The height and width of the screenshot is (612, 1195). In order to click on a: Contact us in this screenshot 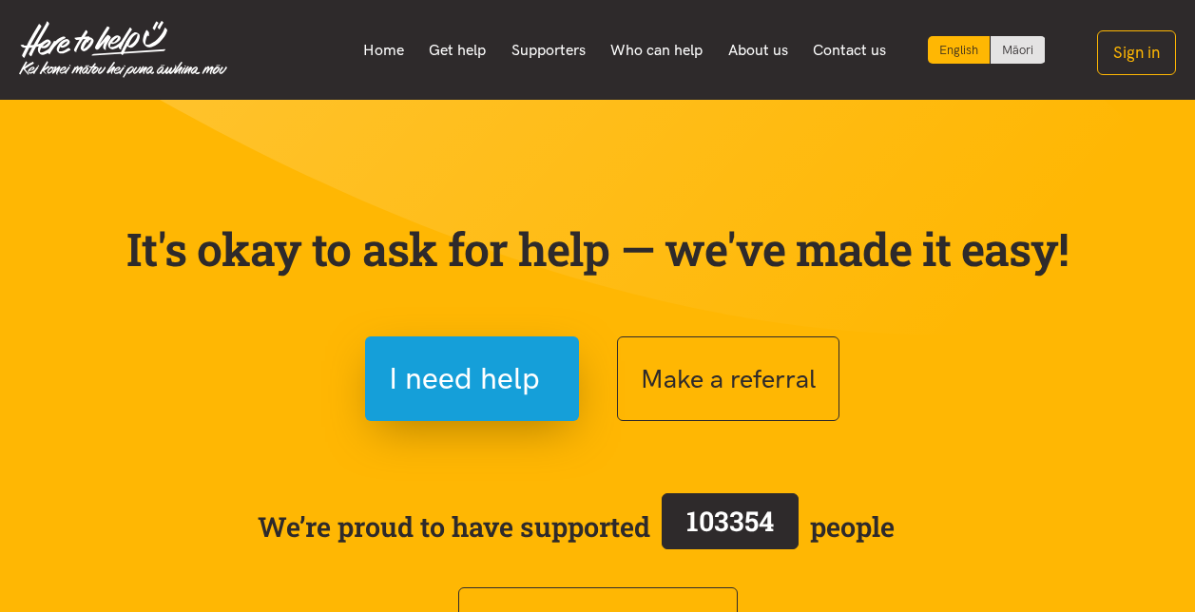, I will do `click(850, 50)`.